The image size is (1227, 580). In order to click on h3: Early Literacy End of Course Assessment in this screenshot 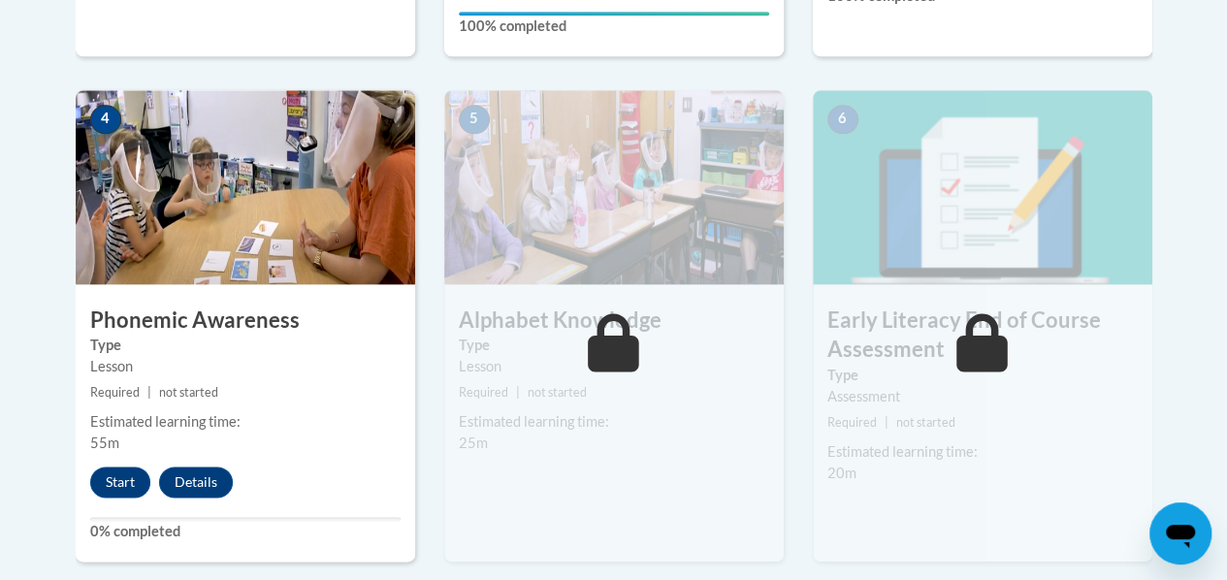, I will do `click(983, 336)`.